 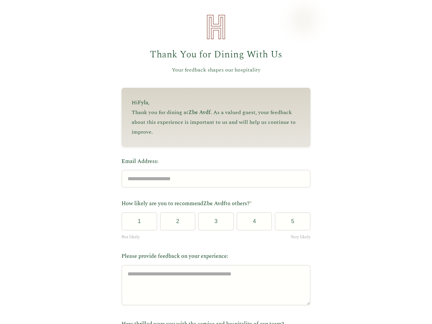 I want to click on button: 5, so click(x=293, y=221).